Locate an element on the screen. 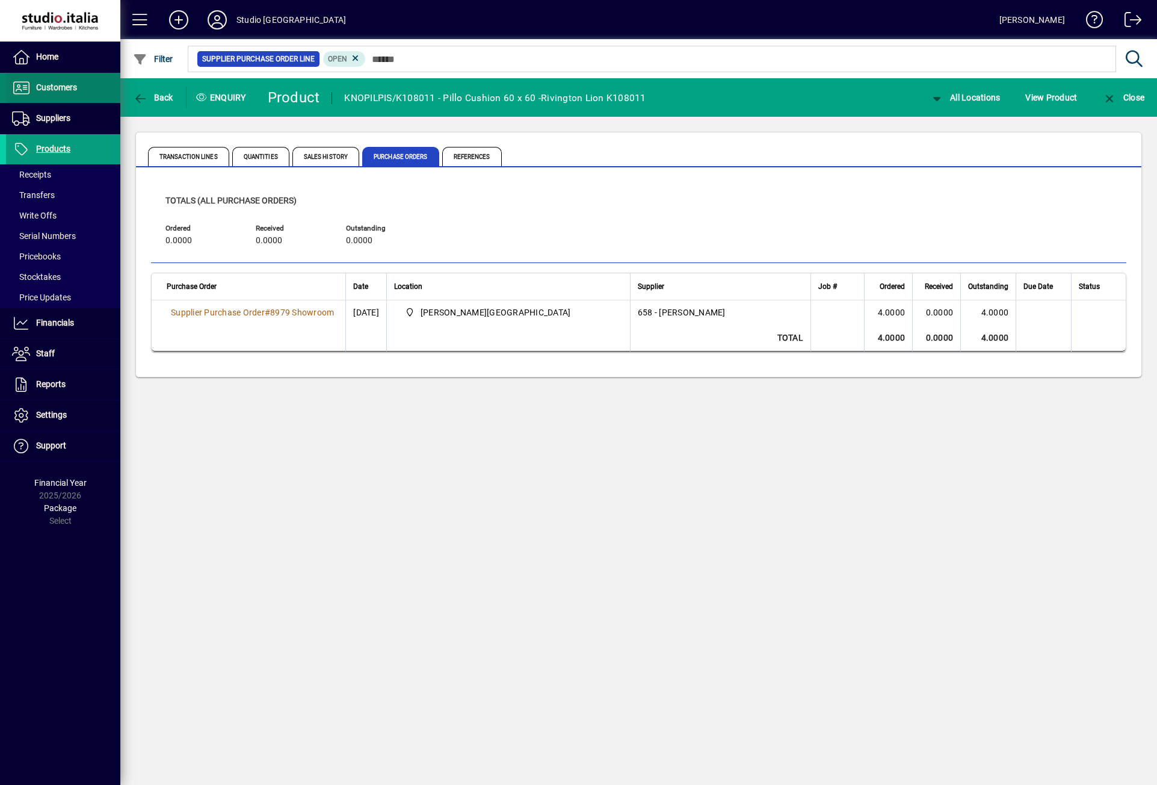 This screenshot has height=785, width=1157. button: Profile is located at coordinates (217, 20).